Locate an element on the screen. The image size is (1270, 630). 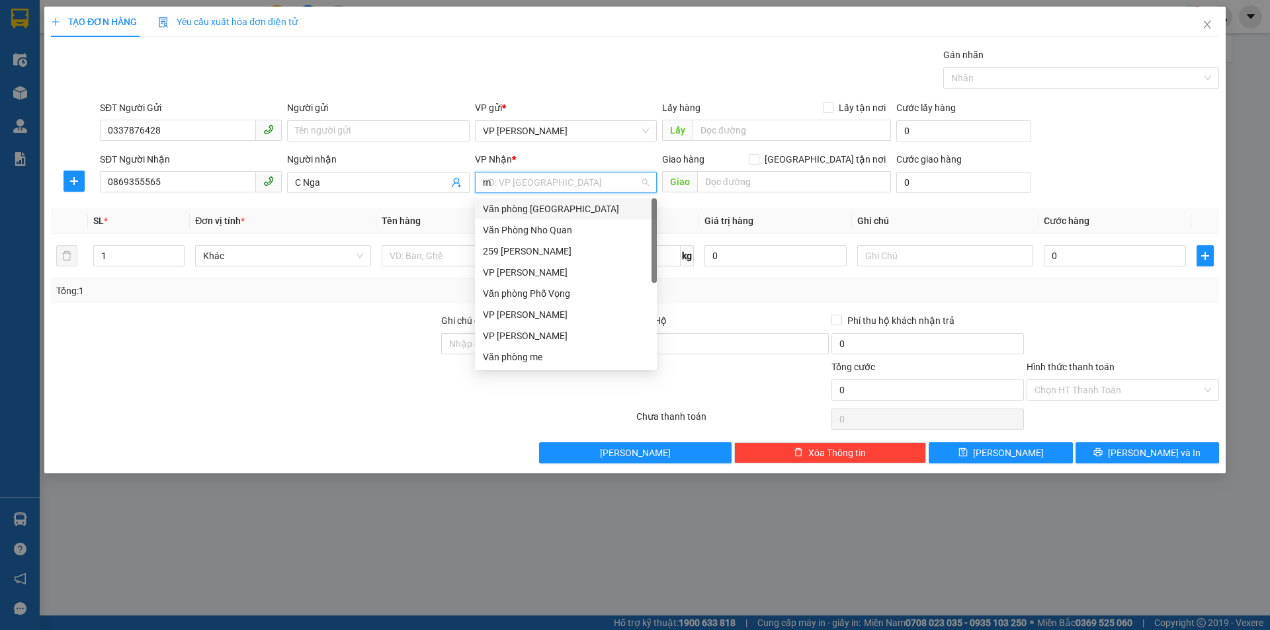
span: Yêu cầu xuất hóa đơn điện tử is located at coordinates (228, 22).